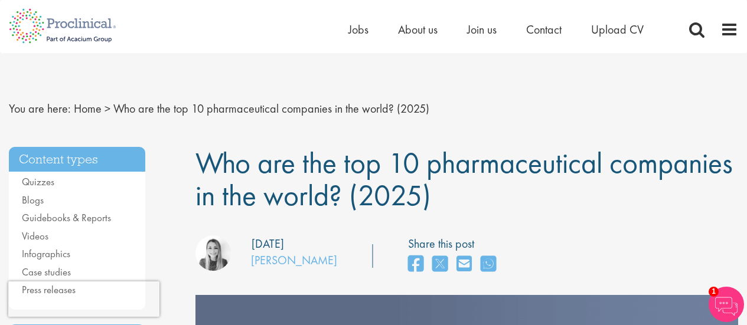 Image resolution: width=747 pixels, height=325 pixels. What do you see at coordinates (544, 30) in the screenshot?
I see `span: Contact` at bounding box center [544, 30].